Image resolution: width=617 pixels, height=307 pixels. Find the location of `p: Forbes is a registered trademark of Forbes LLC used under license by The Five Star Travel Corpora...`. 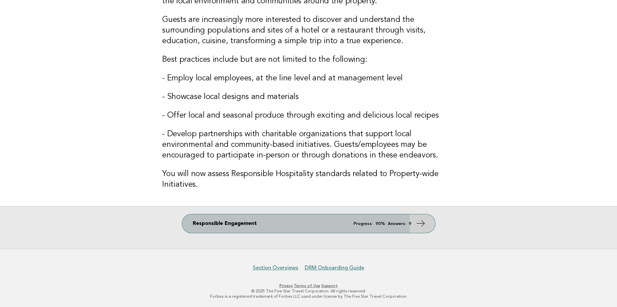

p: Forbes is a registered trademark of Forbes LLC used under license by The Five Star Travel Corpora... is located at coordinates (309, 296).